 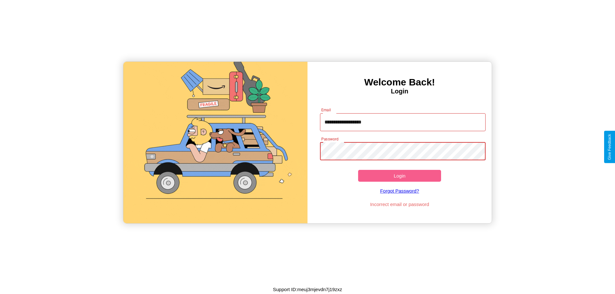 I want to click on button: Login, so click(x=399, y=176).